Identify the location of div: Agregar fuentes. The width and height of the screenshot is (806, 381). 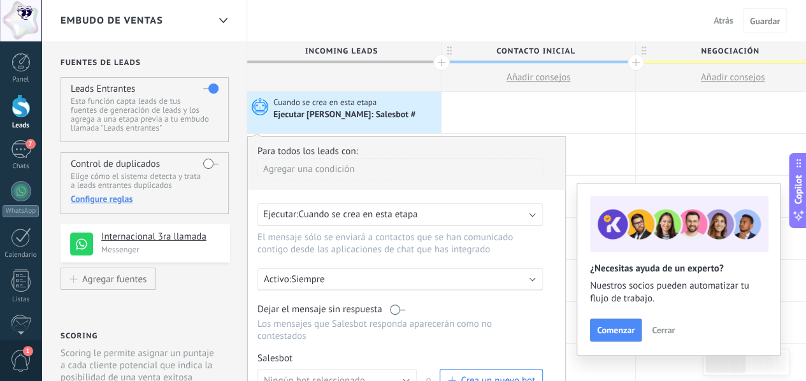
(114, 279).